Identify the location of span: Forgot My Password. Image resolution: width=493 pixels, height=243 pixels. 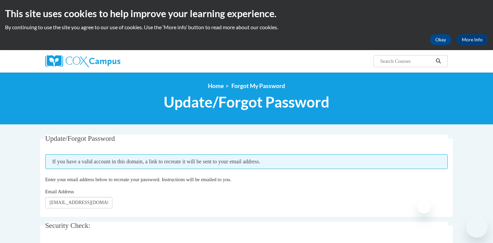
(258, 86).